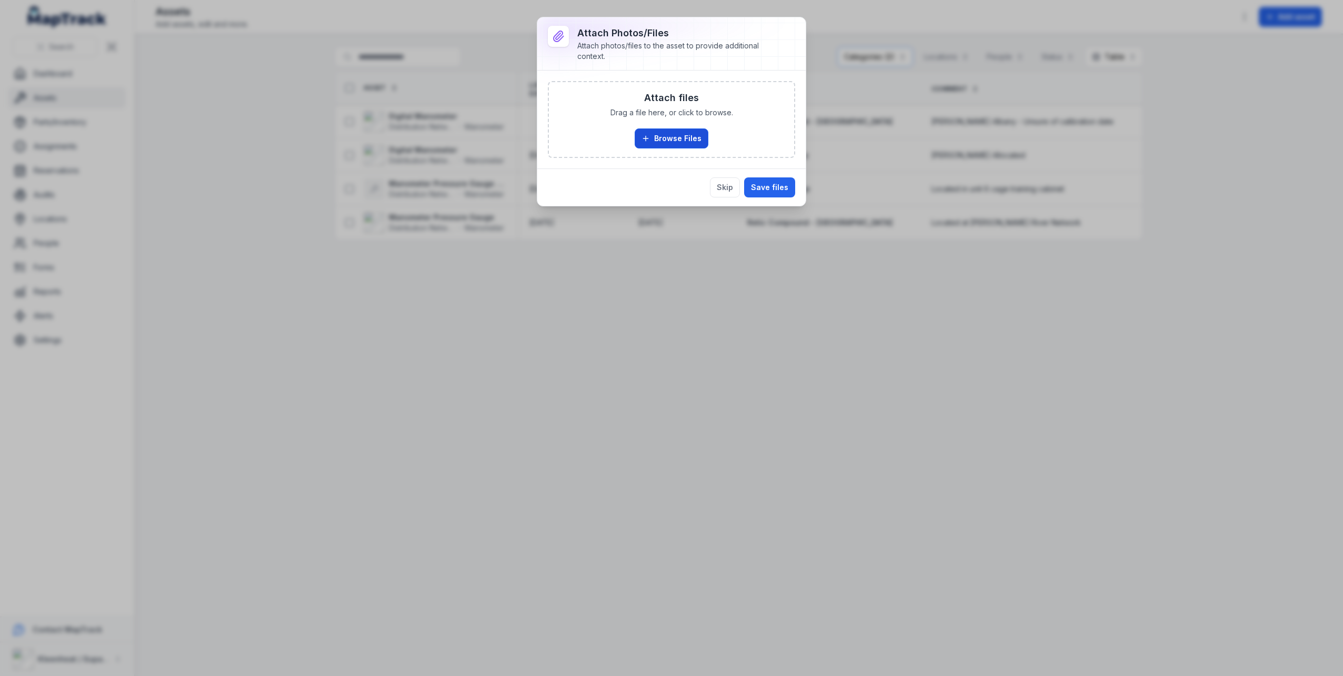 The height and width of the screenshot is (676, 1343). I want to click on h3: Attach files, so click(672, 98).